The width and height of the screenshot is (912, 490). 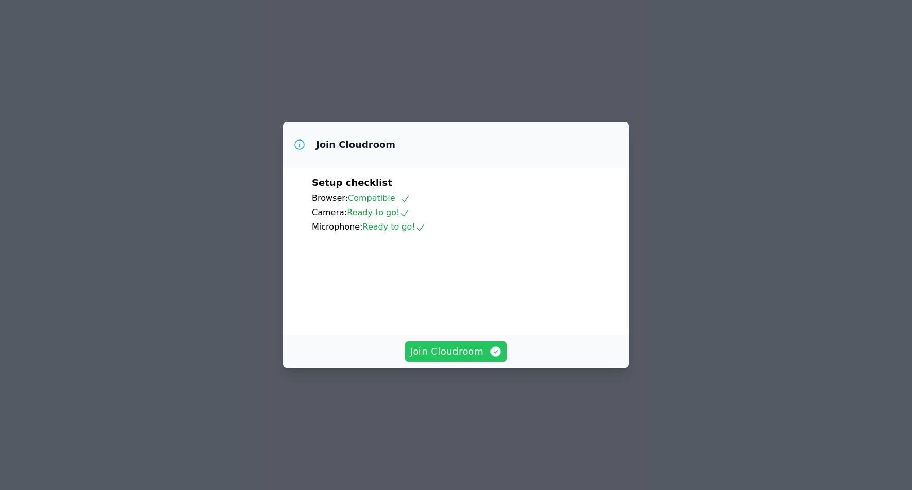 What do you see at coordinates (330, 198) in the screenshot?
I see `span: Browser:` at bounding box center [330, 198].